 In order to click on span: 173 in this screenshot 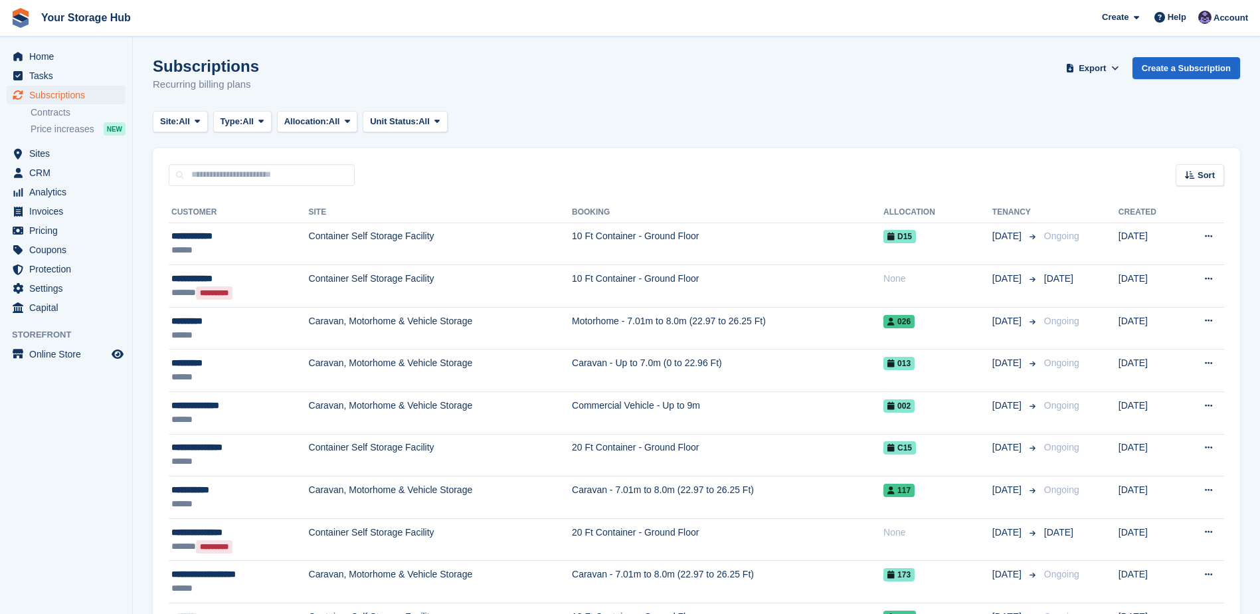, I will do `click(899, 574)`.